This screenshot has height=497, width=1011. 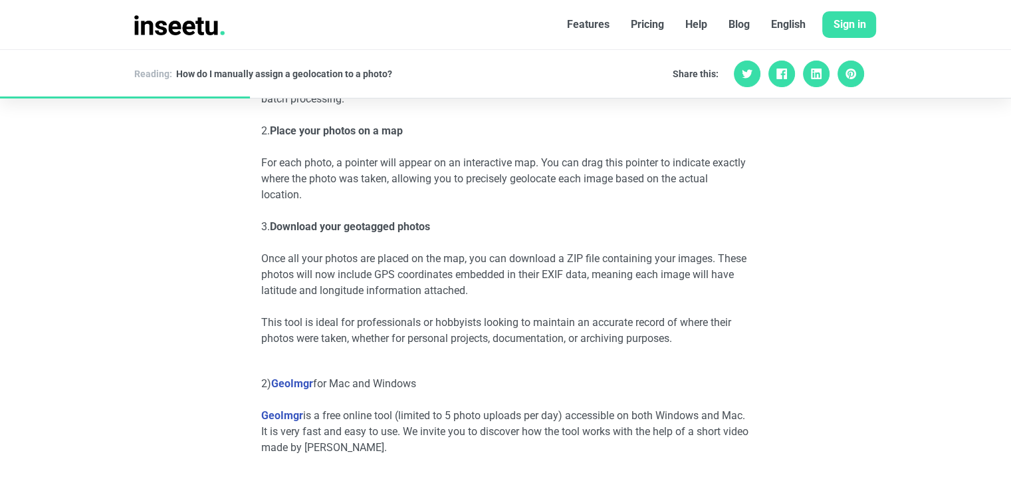 What do you see at coordinates (849, 25) in the screenshot?
I see `a: Sign in` at bounding box center [849, 25].